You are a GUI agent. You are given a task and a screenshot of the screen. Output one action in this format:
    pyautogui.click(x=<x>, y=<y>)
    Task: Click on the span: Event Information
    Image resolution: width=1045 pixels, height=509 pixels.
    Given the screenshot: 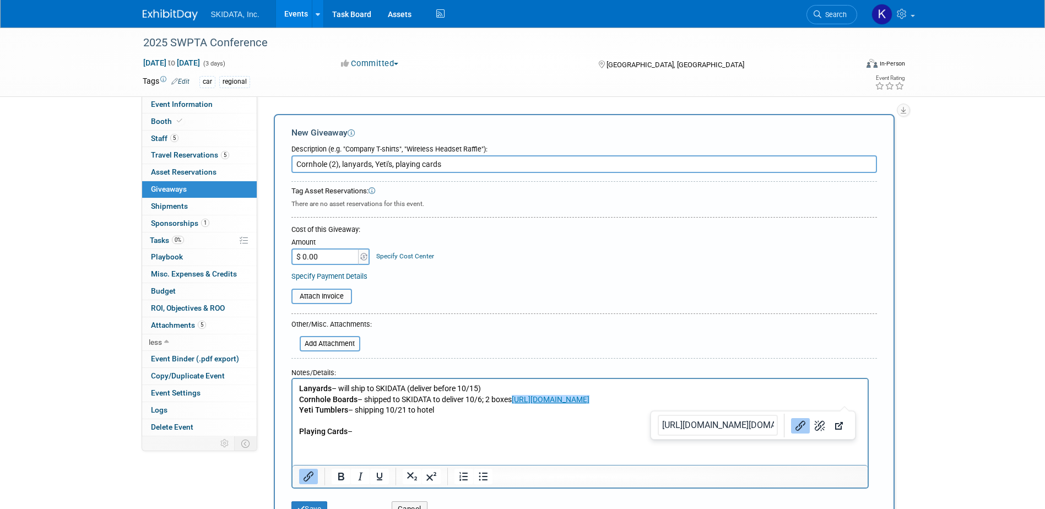 What is the action you would take?
    pyautogui.click(x=182, y=104)
    